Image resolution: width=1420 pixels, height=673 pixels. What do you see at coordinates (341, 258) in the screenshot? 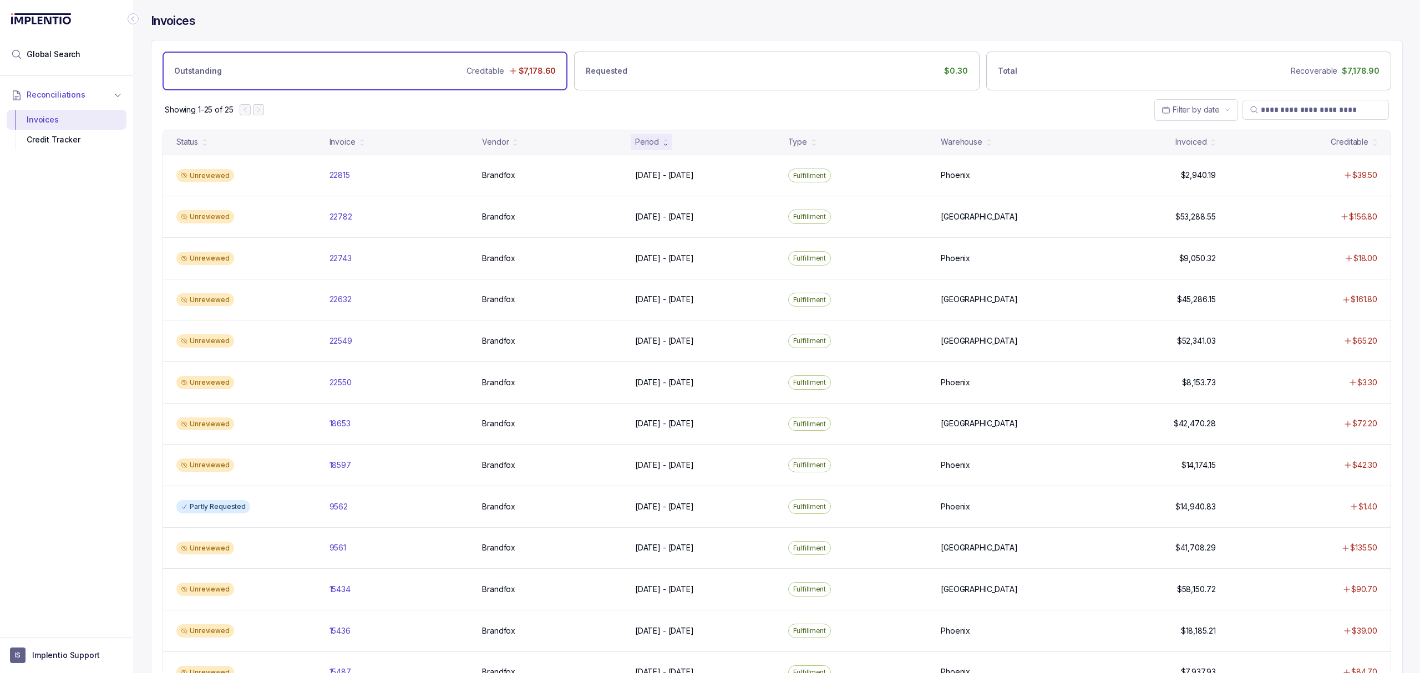
I see `p: 22743` at bounding box center [341, 258].